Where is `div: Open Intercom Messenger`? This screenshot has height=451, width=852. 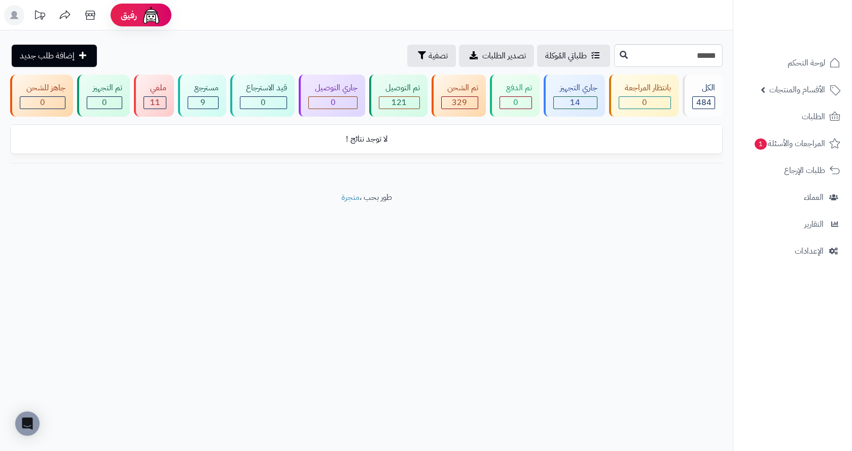
div: Open Intercom Messenger is located at coordinates (27, 423).